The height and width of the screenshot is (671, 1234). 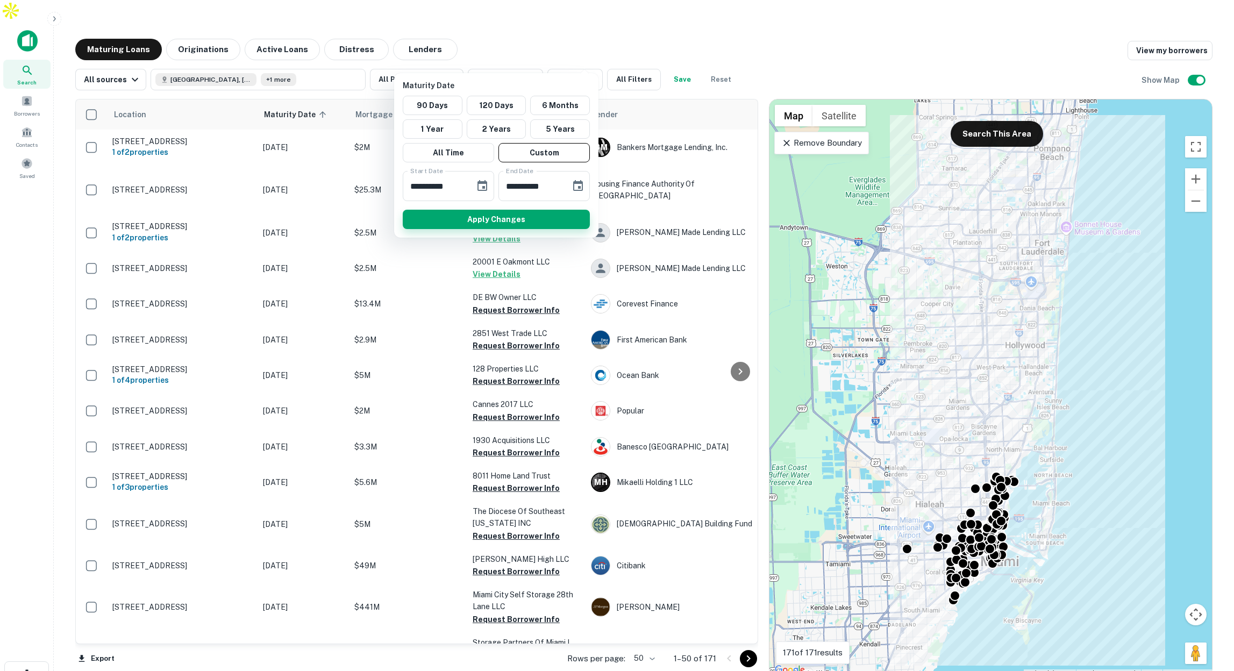 What do you see at coordinates (560, 129) in the screenshot?
I see `button: 5 Years` at bounding box center [560, 129].